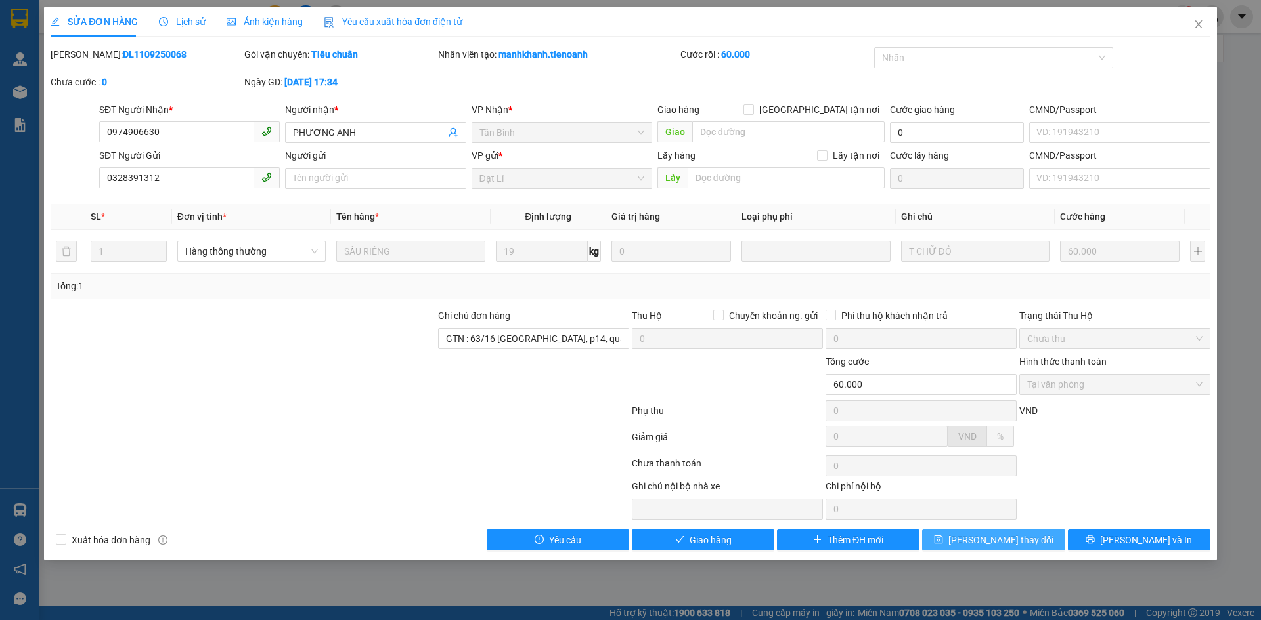  What do you see at coordinates (329, 22) in the screenshot?
I see `img: icon` at bounding box center [329, 22].